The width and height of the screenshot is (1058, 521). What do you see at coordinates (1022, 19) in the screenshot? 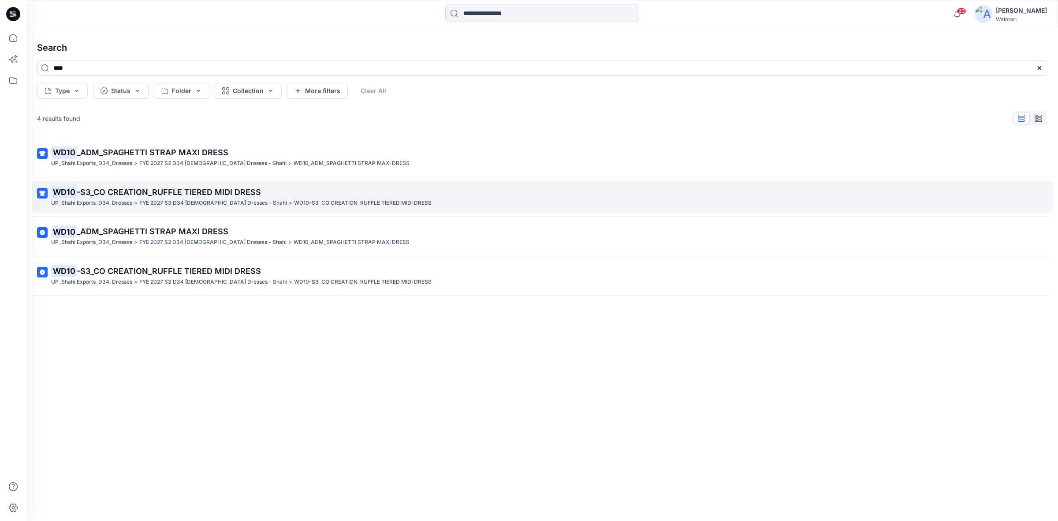
I see `div: Walmart` at bounding box center [1022, 19].